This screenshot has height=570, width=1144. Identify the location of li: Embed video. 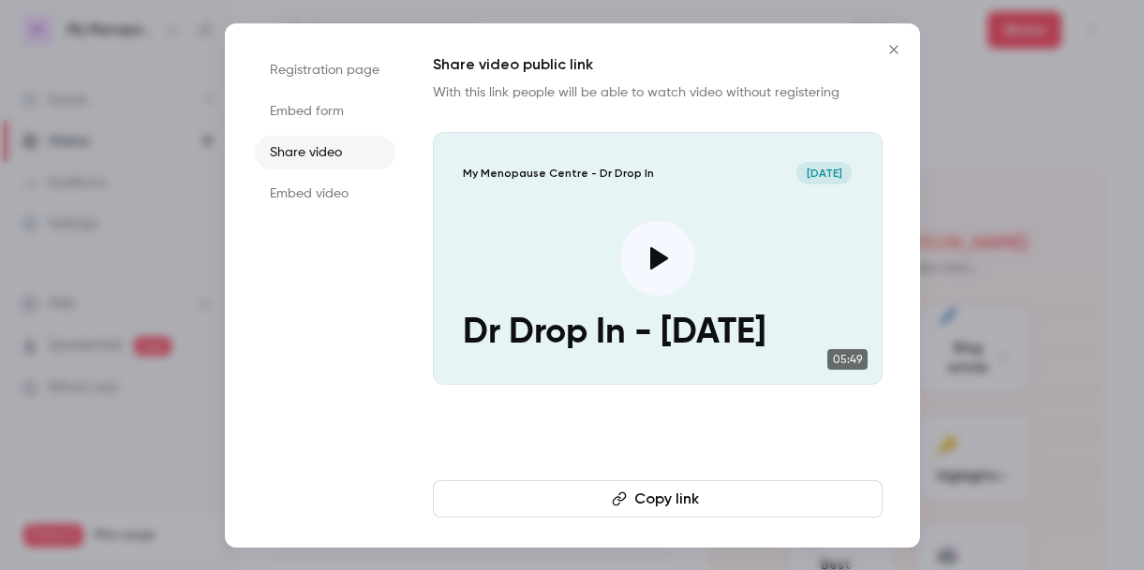
(325, 194).